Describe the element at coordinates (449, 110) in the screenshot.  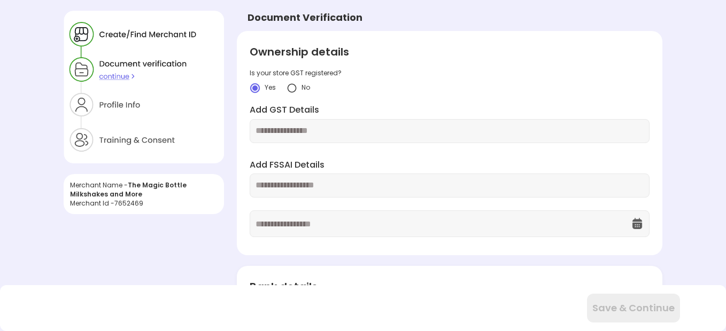
I see `label: Add GST Details` at that location.